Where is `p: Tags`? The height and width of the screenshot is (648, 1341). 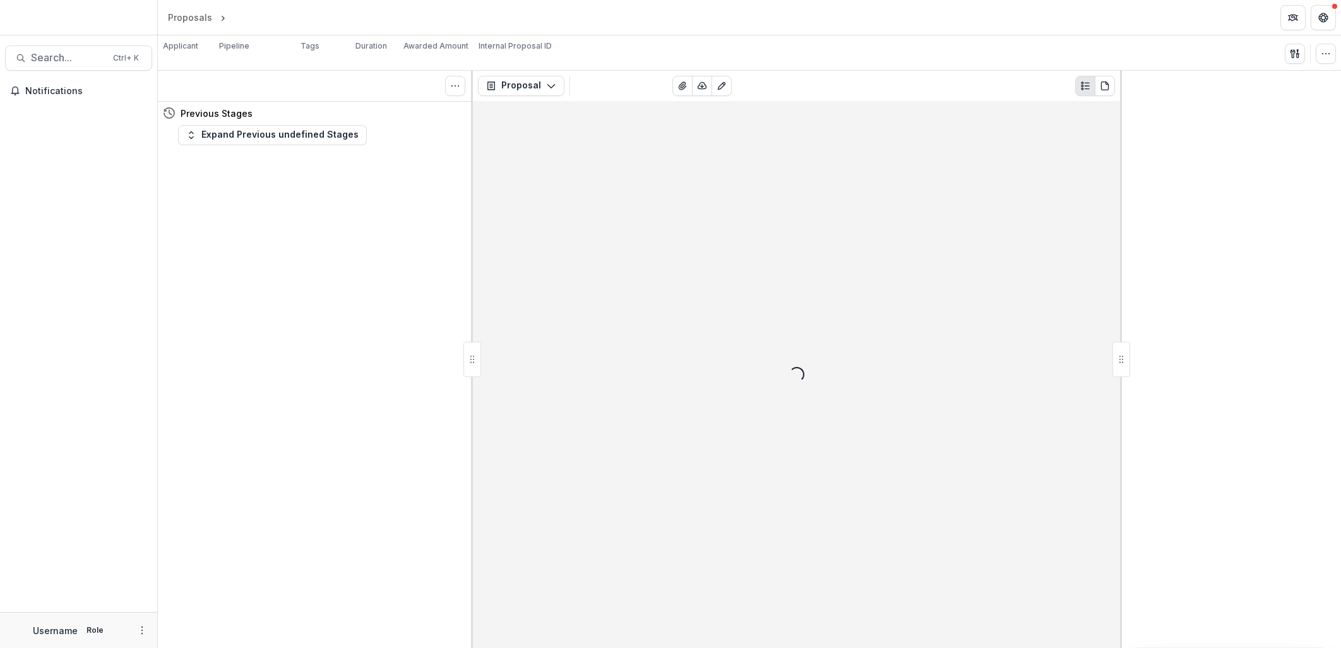
p: Tags is located at coordinates (310, 46).